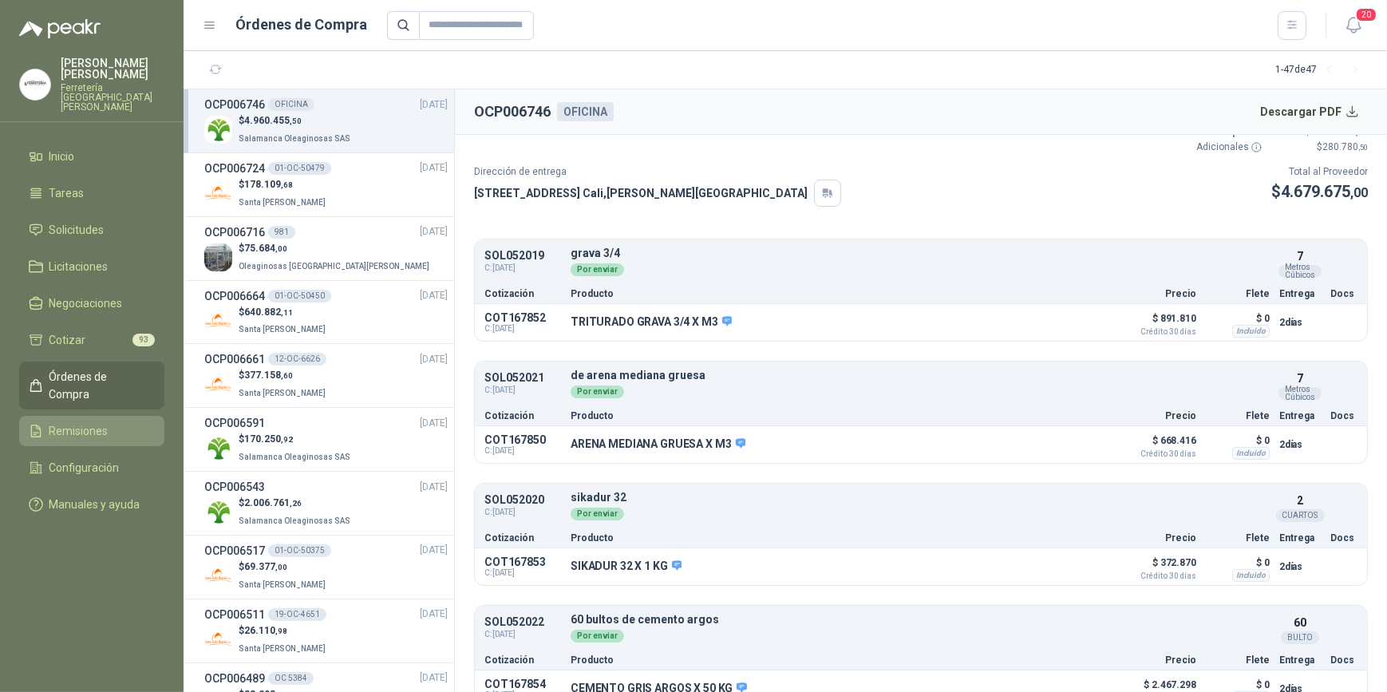 This screenshot has width=1387, height=692. Describe the element at coordinates (235, 105) in the screenshot. I see `h3: OCP006746` at that location.